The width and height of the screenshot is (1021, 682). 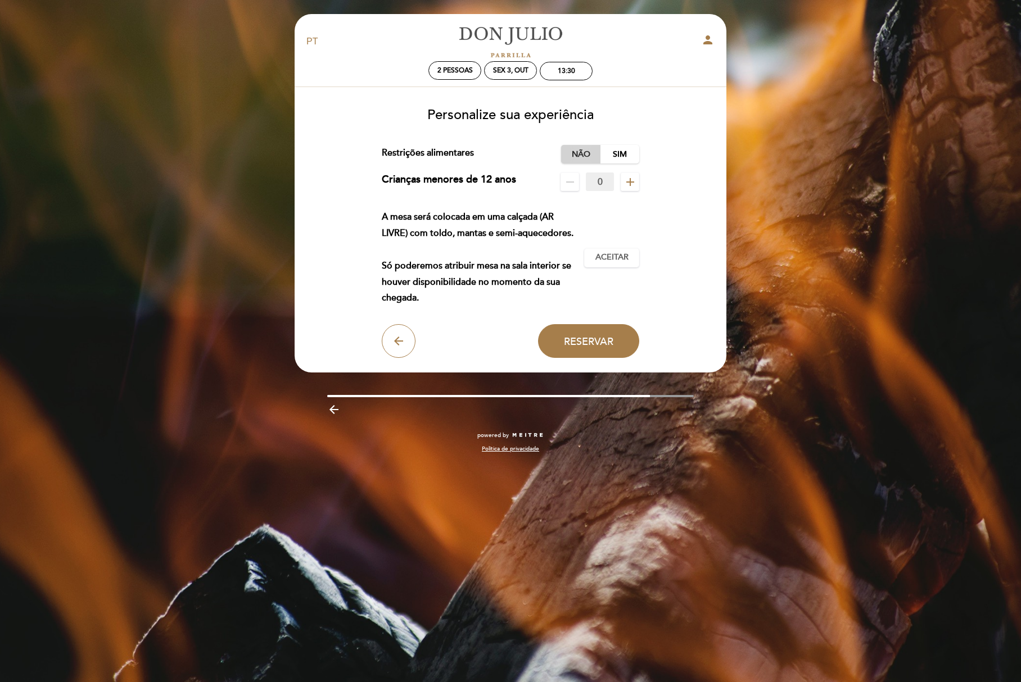 I want to click on div: Restrições alimentares, so click(x=471, y=154).